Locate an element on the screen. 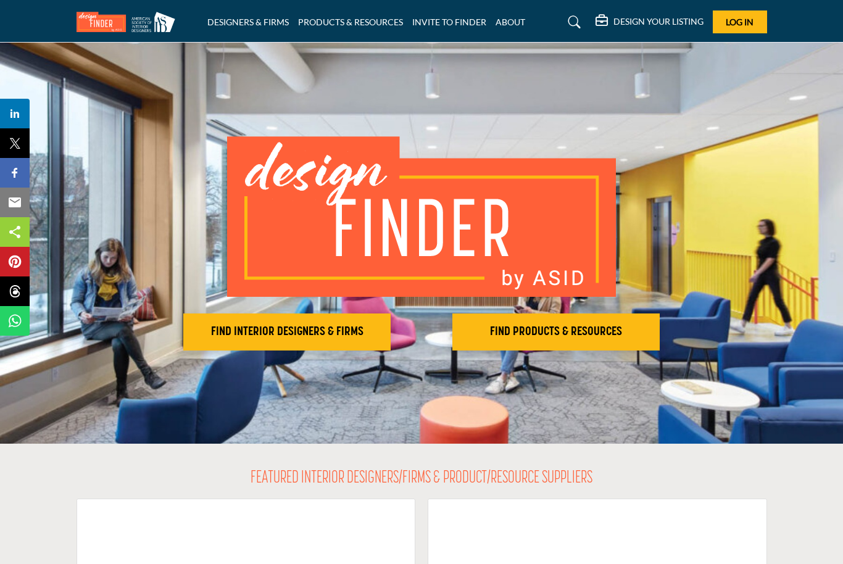 This screenshot has width=843, height=564. button: FIND INTERIOR DESIGNERS & FIRMS is located at coordinates (287, 332).